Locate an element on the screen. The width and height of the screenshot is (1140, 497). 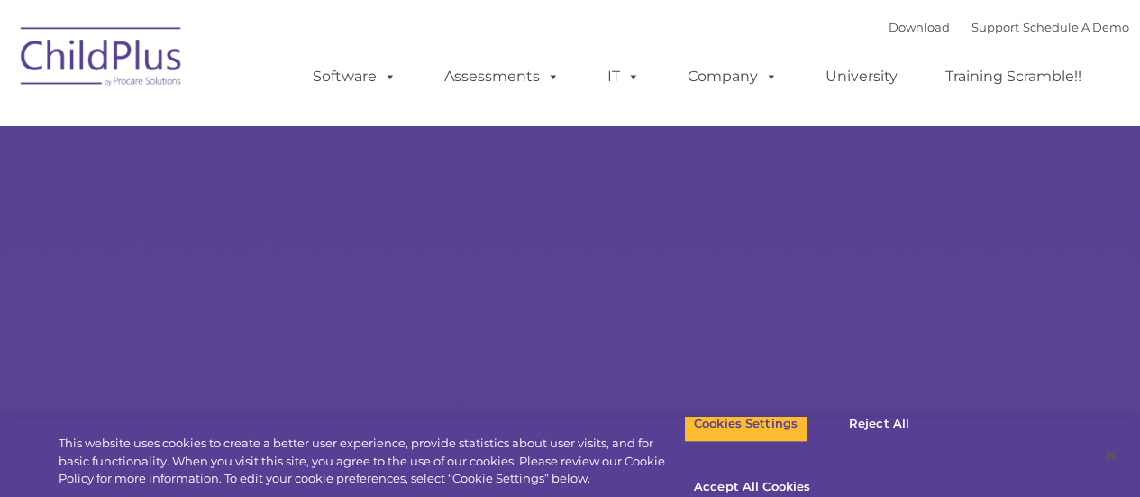
a: Download is located at coordinates (919, 27).